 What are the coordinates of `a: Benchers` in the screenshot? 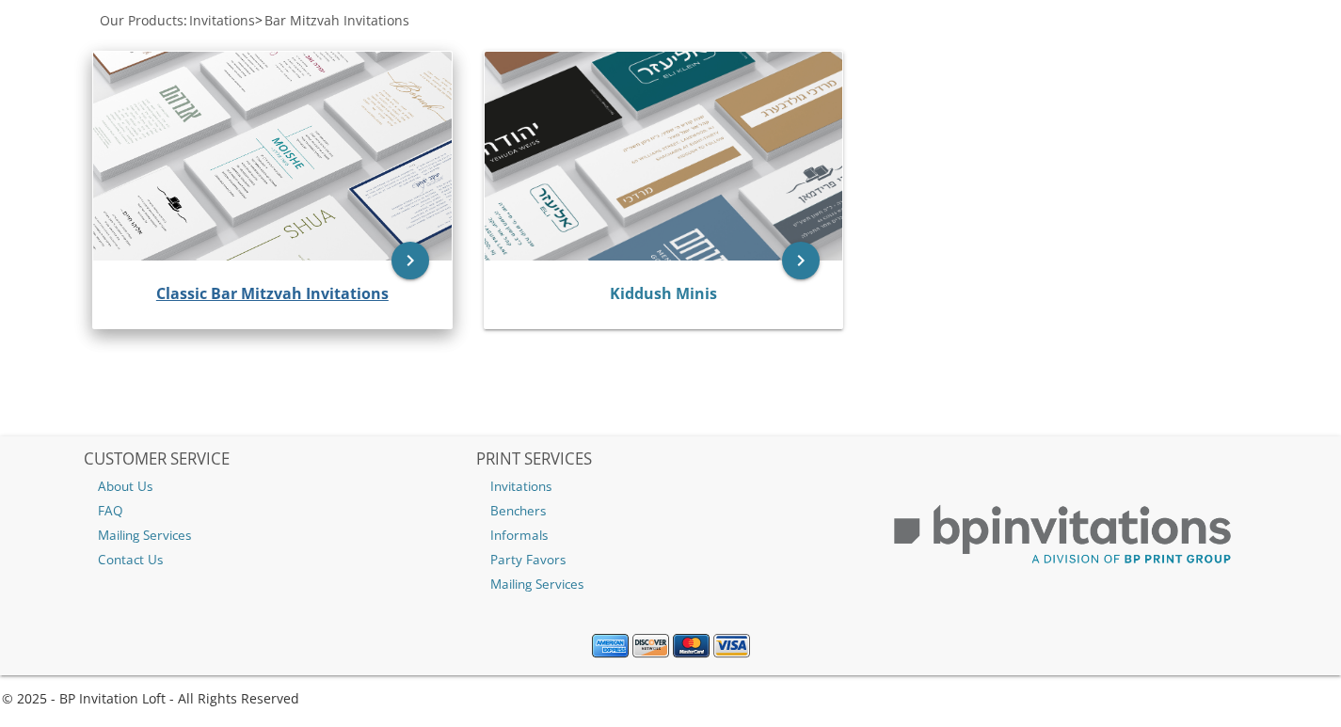 It's located at (671, 511).